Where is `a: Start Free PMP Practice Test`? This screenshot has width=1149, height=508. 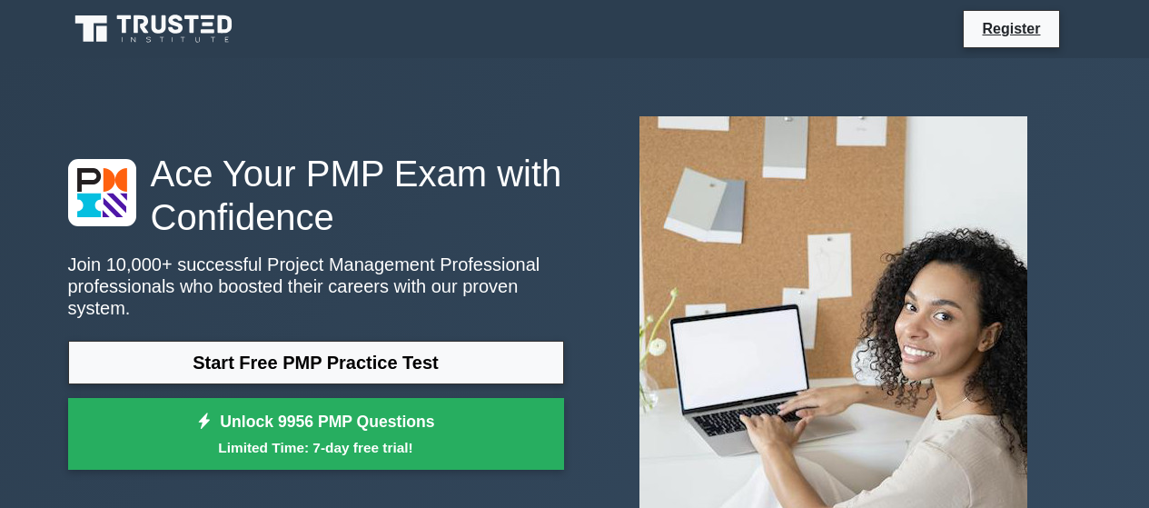 a: Start Free PMP Practice Test is located at coordinates (316, 362).